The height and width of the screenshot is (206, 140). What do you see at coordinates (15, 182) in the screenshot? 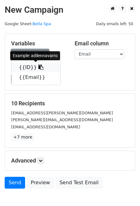
I see `a: Send` at bounding box center [15, 182].